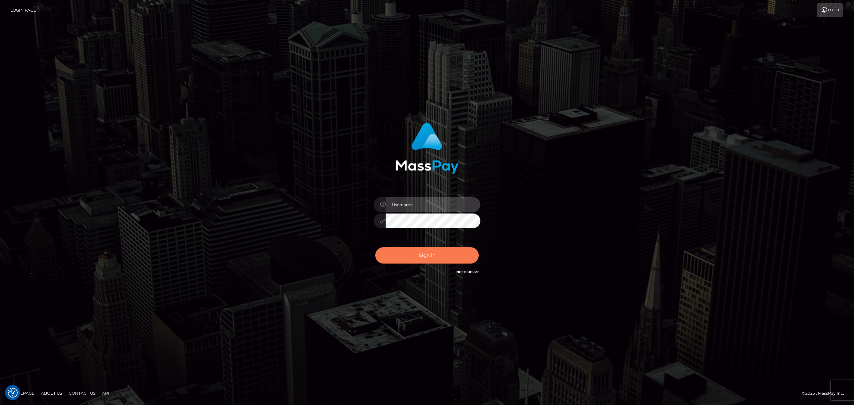 The height and width of the screenshot is (405, 854). I want to click on a: API, so click(106, 393).